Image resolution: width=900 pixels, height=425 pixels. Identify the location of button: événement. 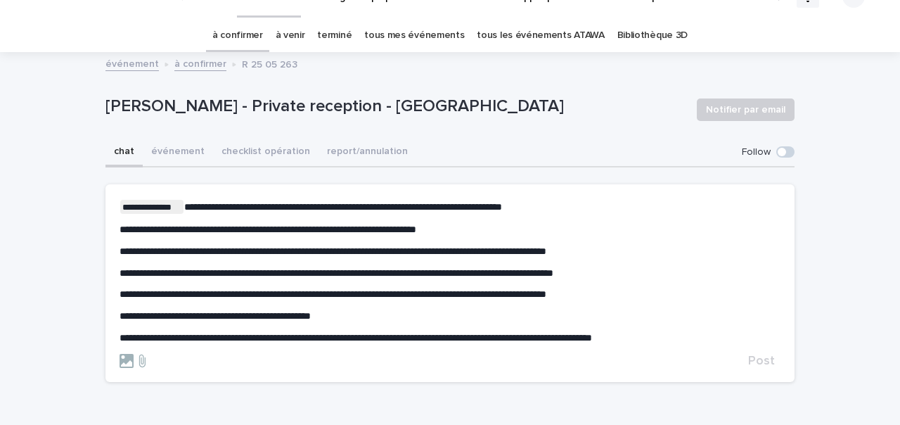
(178, 153).